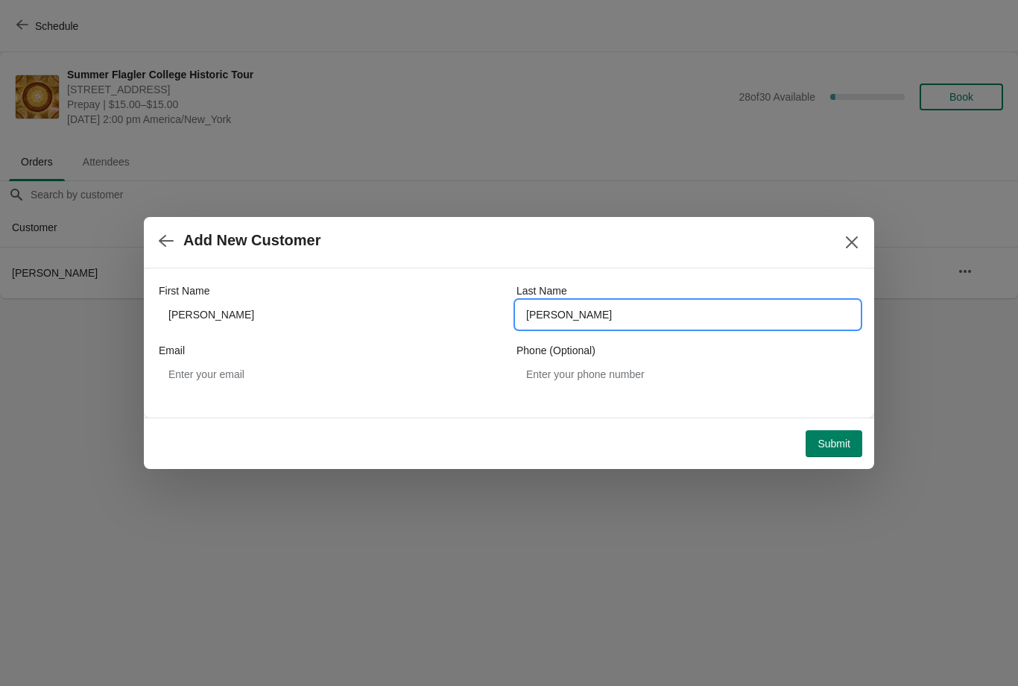 Image resolution: width=1018 pixels, height=686 pixels. I want to click on input: Smith, so click(688, 315).